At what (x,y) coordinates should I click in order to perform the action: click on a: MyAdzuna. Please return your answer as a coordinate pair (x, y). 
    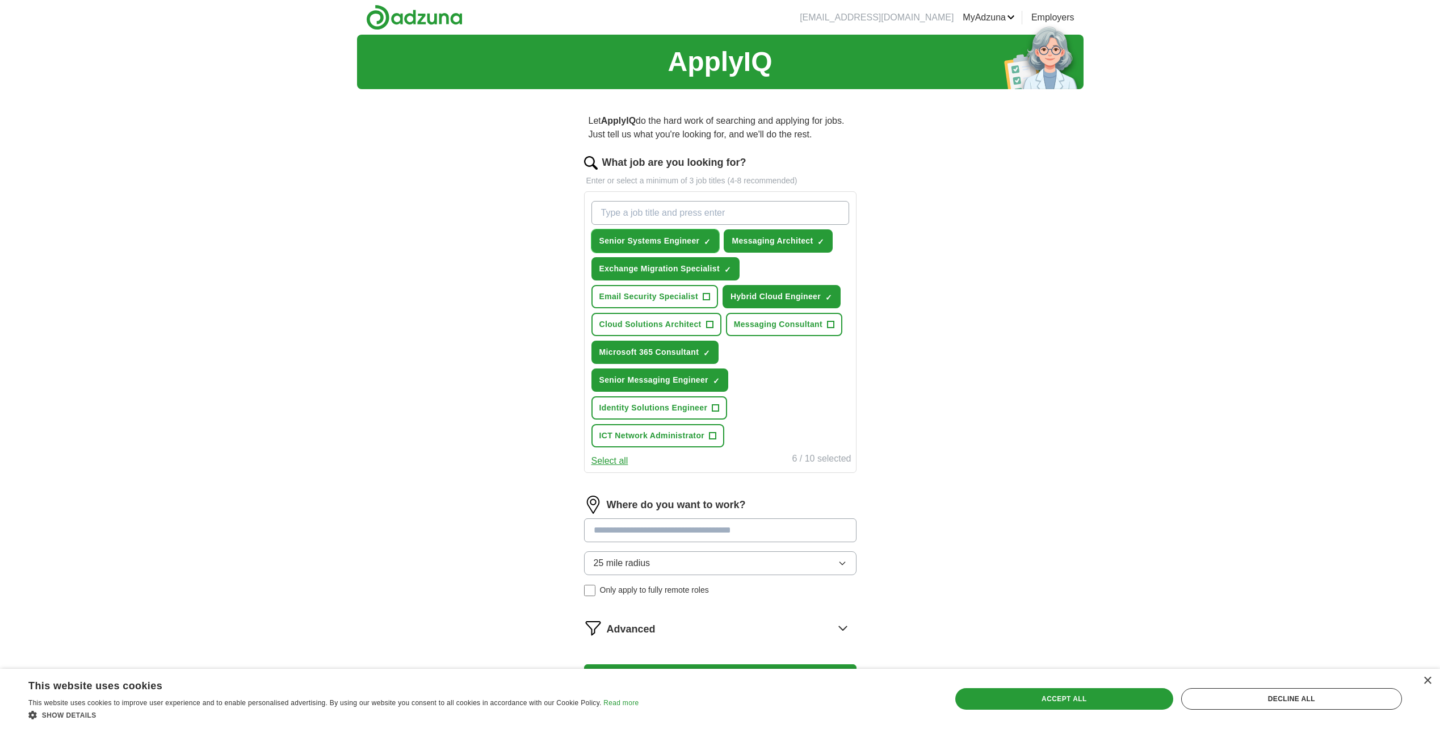
    Looking at the image, I should click on (989, 18).